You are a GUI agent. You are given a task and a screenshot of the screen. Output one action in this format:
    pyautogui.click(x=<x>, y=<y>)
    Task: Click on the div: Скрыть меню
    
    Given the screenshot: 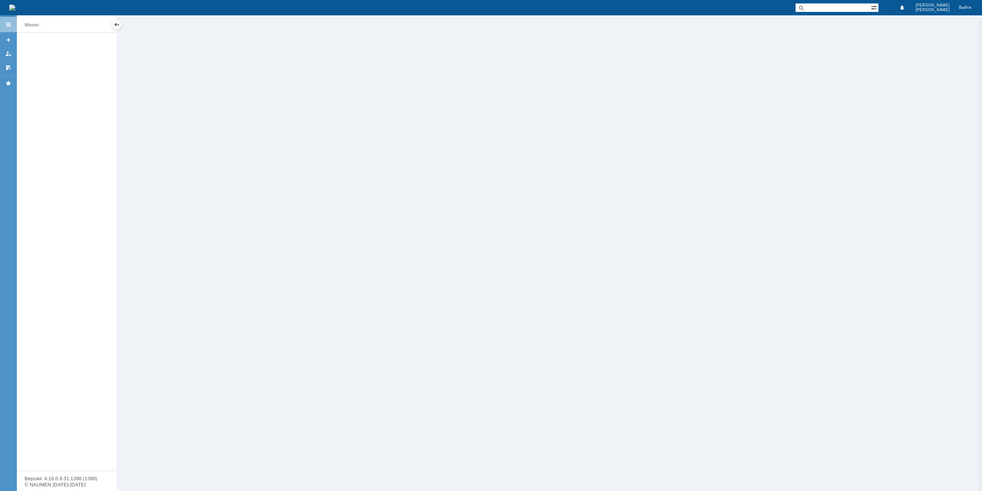 What is the action you would take?
    pyautogui.click(x=117, y=25)
    